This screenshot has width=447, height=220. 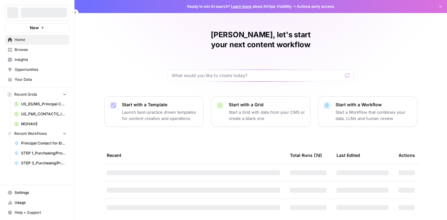 What do you see at coordinates (368, 111) in the screenshot?
I see `button: Start with a WorkflowStart a Workflow that combines your data, LLMs and human review` at bounding box center [368, 111].